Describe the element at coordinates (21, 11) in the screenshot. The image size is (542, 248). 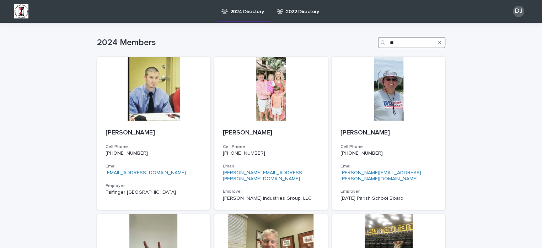
I see `img: BsxibNoaTPe9uU9VL587` at that location.